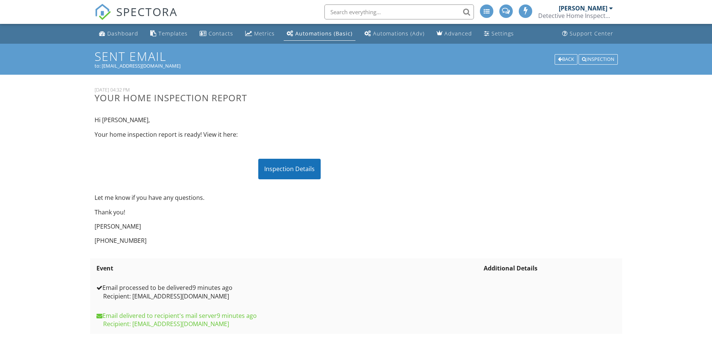 The image size is (712, 353). Describe the element at coordinates (320, 34) in the screenshot. I see `a: Automations (Basic)` at that location.